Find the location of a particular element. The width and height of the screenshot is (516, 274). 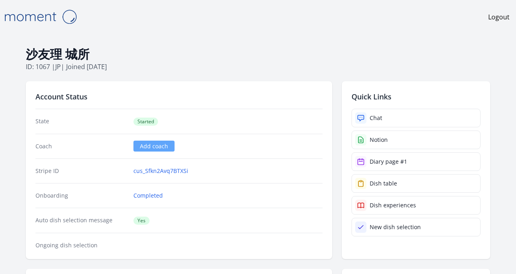

dt: Coach is located at coordinates (81, 146).